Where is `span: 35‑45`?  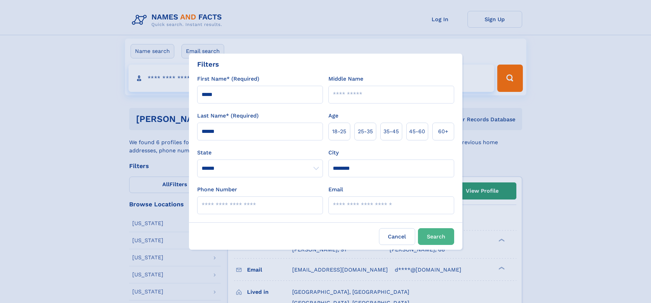 span: 35‑45 is located at coordinates (391, 132).